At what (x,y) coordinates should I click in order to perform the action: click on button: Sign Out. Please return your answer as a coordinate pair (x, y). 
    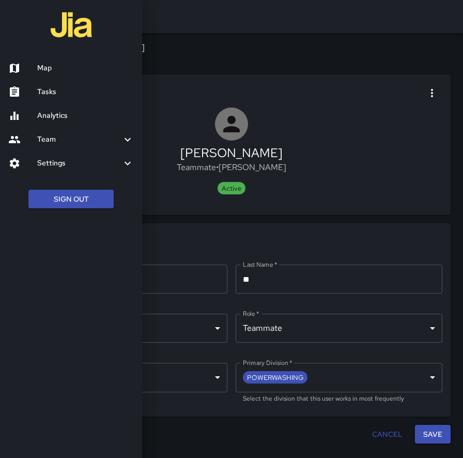
    Looking at the image, I should click on (71, 199).